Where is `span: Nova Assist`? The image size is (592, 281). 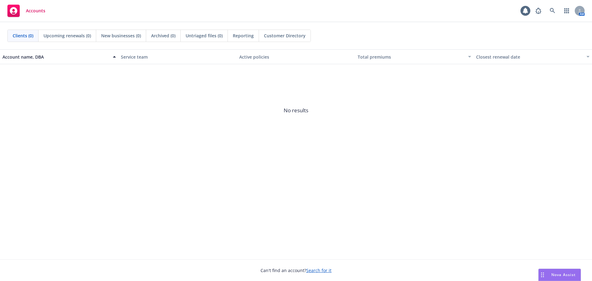 span: Nova Assist is located at coordinates (563, 274).